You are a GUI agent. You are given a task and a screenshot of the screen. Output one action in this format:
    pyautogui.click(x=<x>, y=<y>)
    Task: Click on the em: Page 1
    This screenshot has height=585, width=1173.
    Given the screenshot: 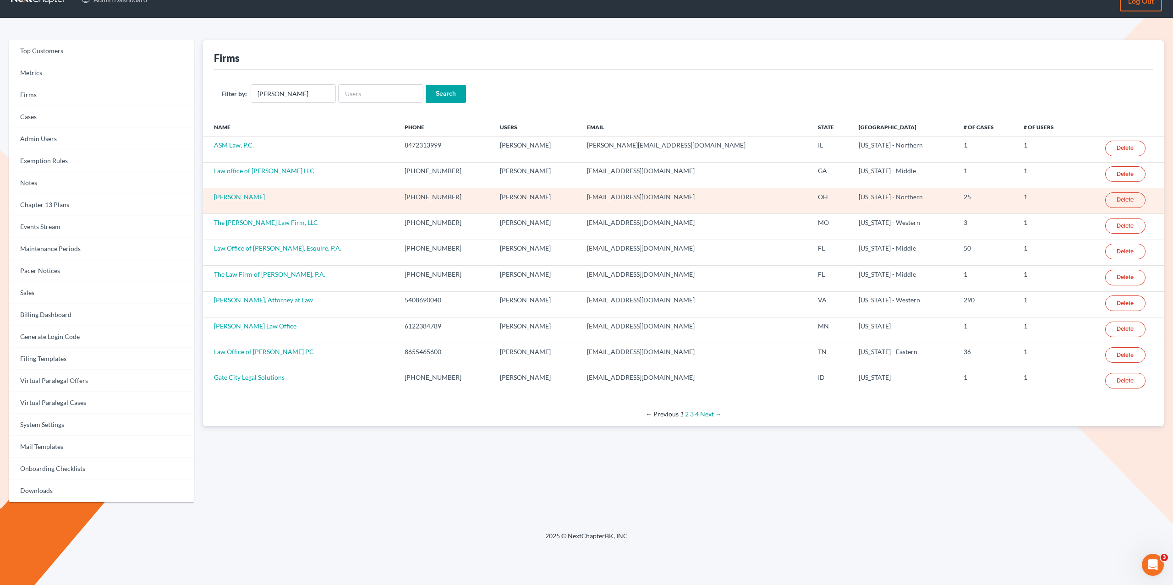 What is the action you would take?
    pyautogui.click(x=682, y=414)
    